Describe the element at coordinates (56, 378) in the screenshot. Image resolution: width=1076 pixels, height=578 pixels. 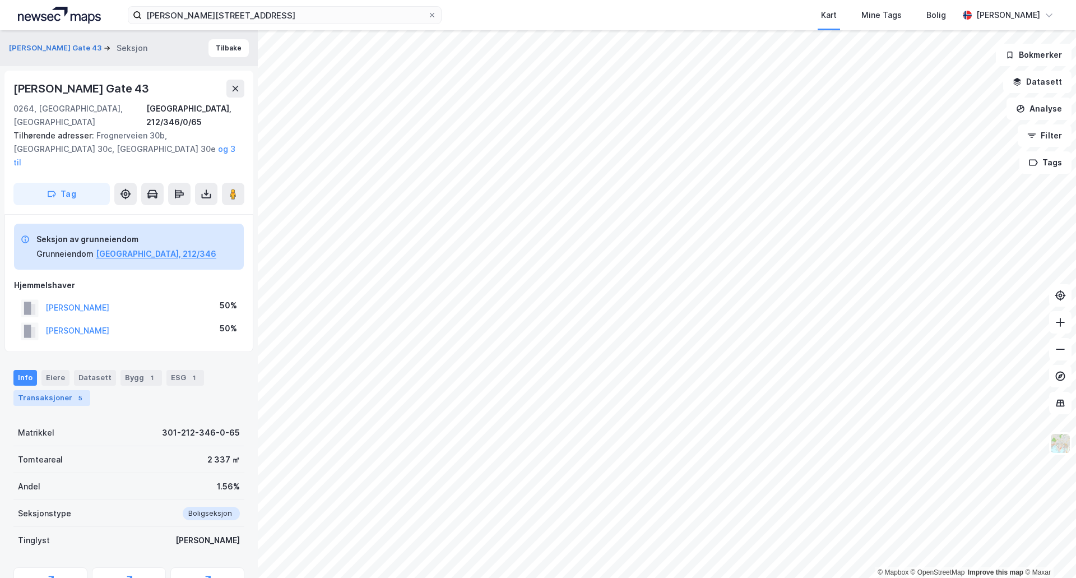
I see `div: Eiere` at that location.